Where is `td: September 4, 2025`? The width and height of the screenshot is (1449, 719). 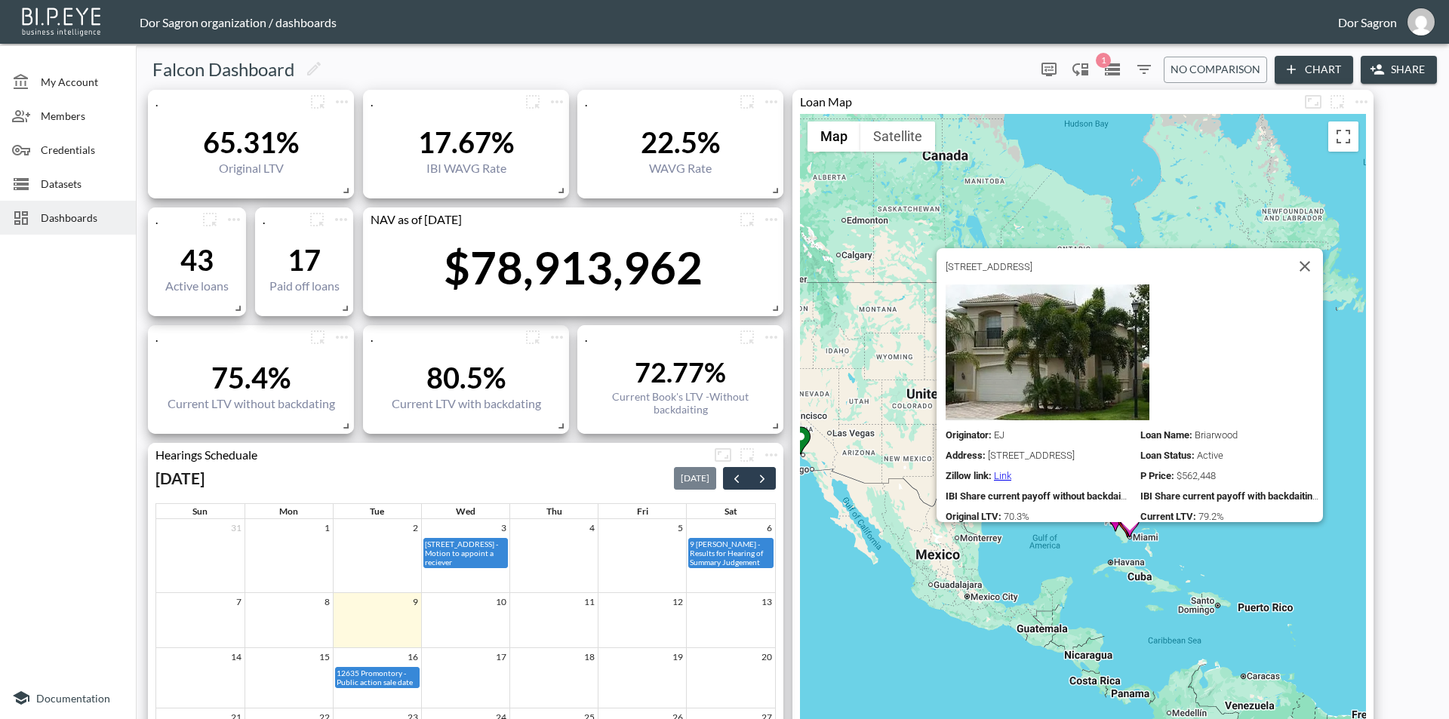 td: September 4, 2025 is located at coordinates (554, 556).